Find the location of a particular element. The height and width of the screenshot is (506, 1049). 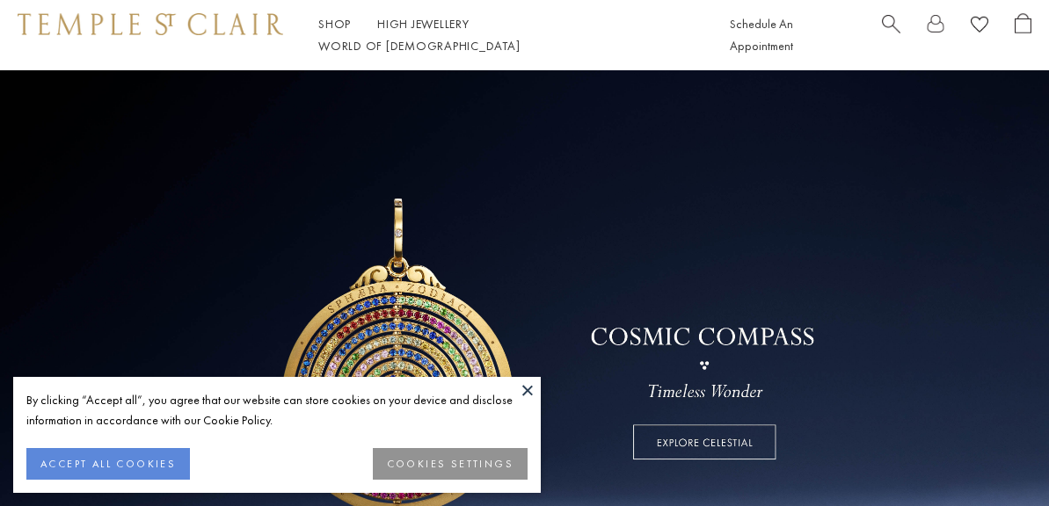

nav: Main navigation is located at coordinates (504, 35).